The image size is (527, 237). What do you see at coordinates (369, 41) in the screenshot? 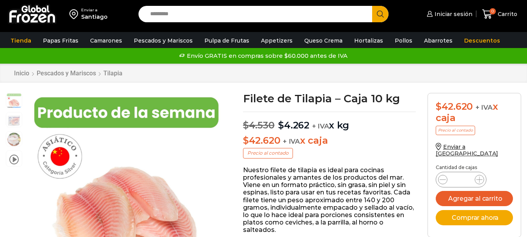
I see `a: Hortalizas` at bounding box center [369, 41].